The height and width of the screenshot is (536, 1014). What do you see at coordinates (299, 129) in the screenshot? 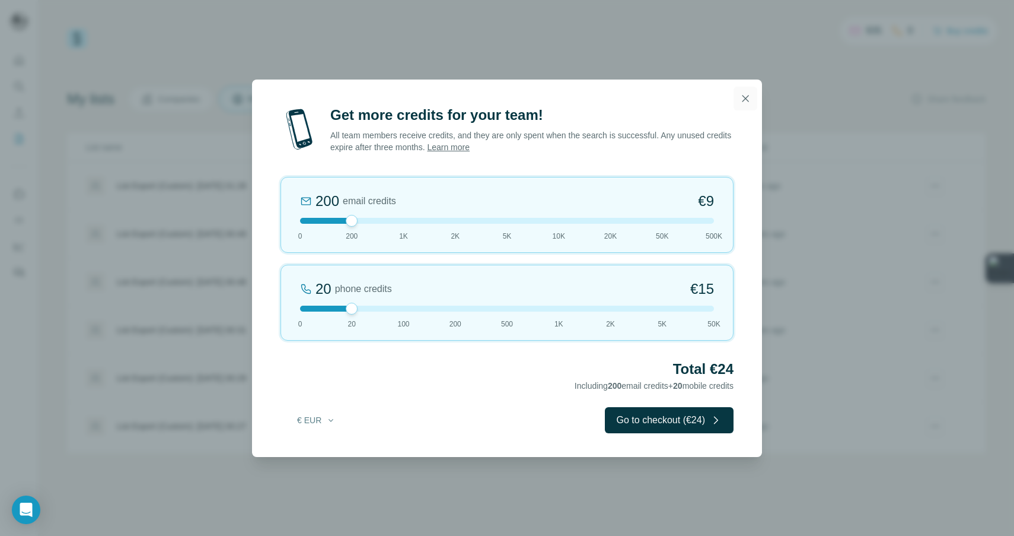
I see `img: mobile-phone` at bounding box center [299, 129].